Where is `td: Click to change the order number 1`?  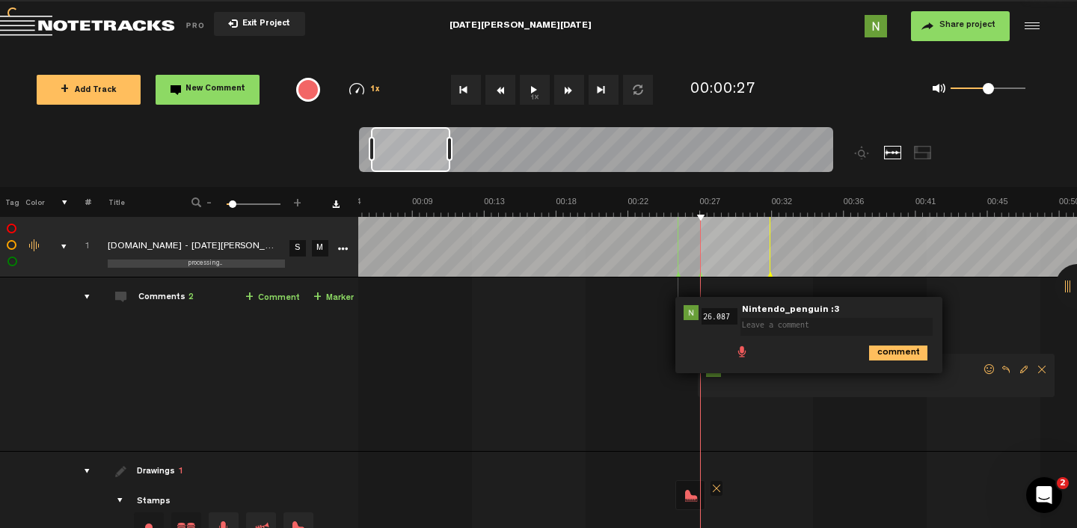
td: Click to change the order number 1 is located at coordinates (79, 247).